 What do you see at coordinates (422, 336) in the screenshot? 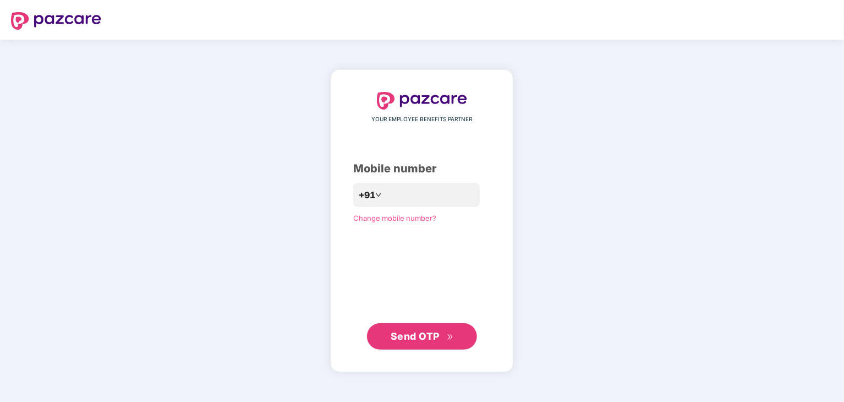
I see `button: Send OTPdouble-right` at bounding box center [422, 336].